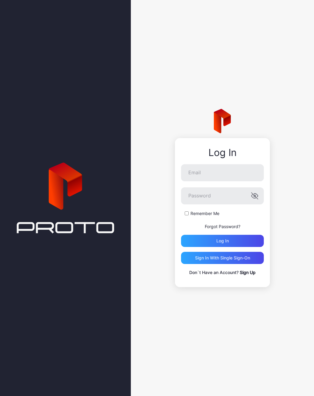 The image size is (314, 396). Describe the element at coordinates (222, 173) in the screenshot. I see `input: Email` at that location.